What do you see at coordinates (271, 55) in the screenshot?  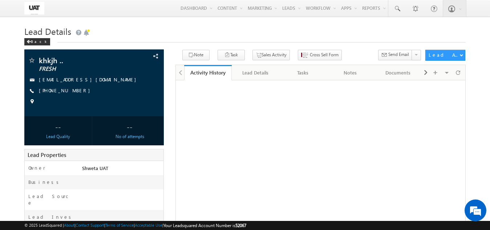 I see `button: Sales Activity` at bounding box center [271, 55].